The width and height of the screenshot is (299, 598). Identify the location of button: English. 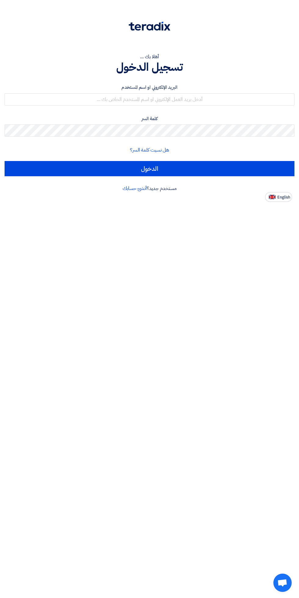
(278, 197).